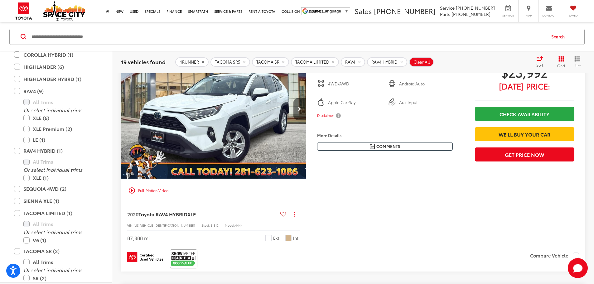 Image resolution: width=594 pixels, height=284 pixels. I want to click on span: Ice Cap, so click(268, 238).